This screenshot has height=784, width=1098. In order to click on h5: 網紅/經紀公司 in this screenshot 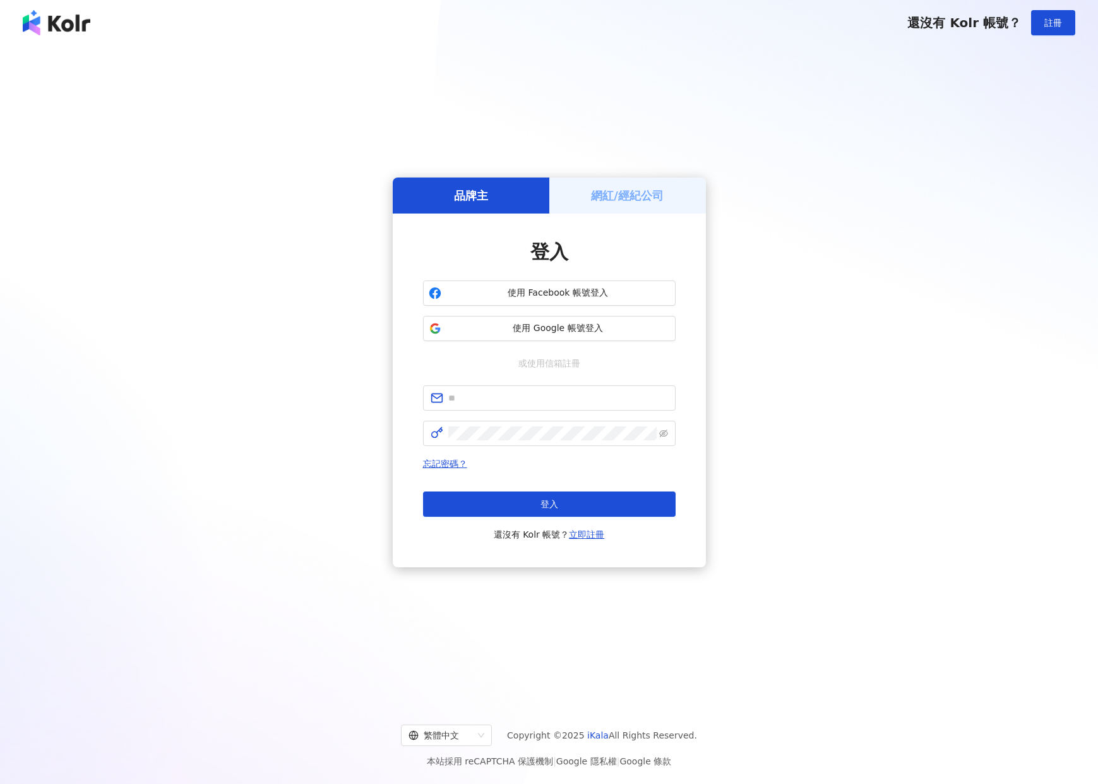, I will do `click(627, 195)`.